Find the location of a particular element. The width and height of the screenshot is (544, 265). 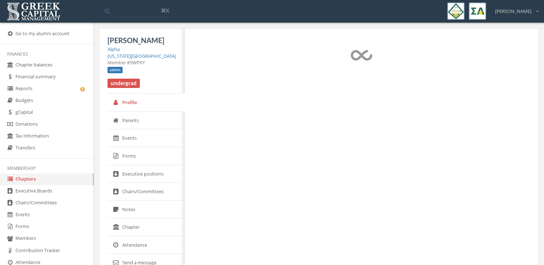

a: Parents is located at coordinates (146, 121).